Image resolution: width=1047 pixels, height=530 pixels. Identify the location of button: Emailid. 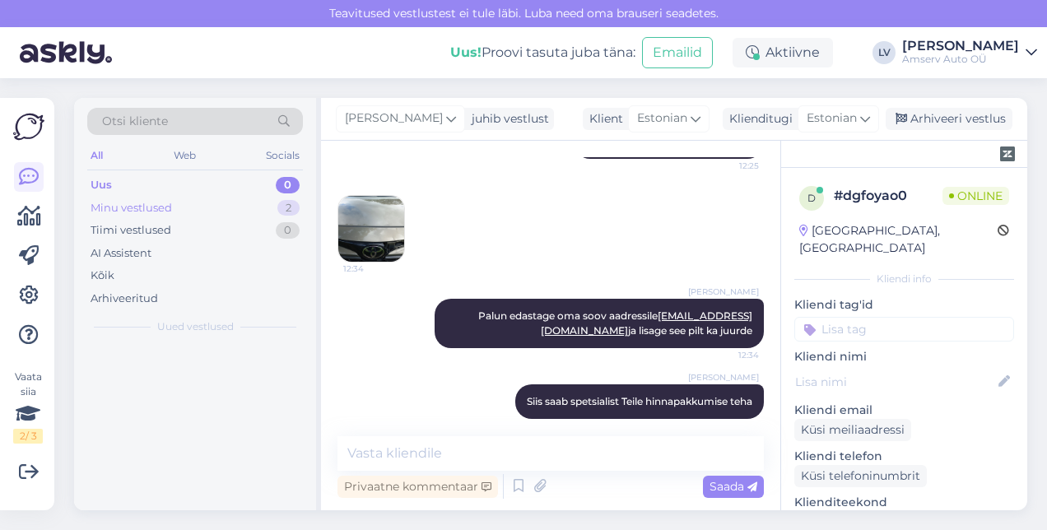
(677, 53).